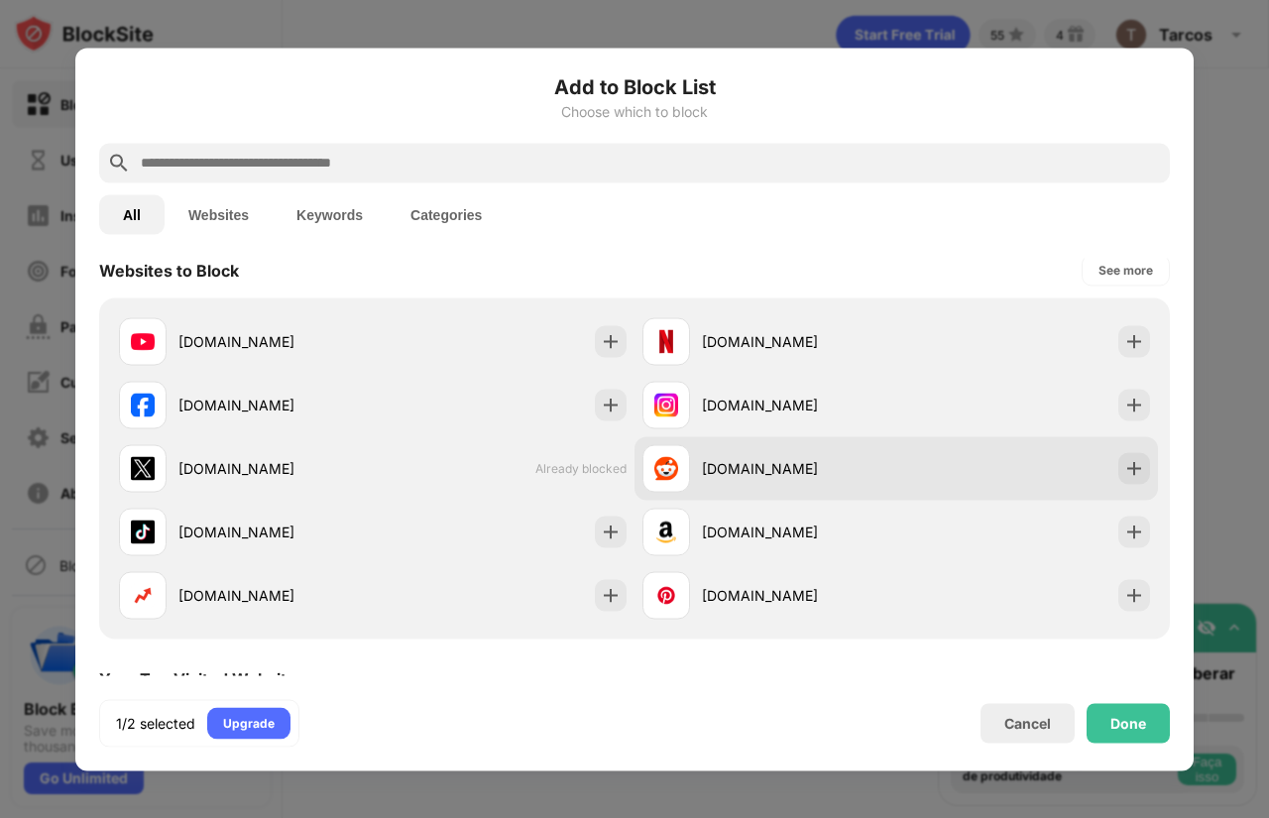  I want to click on div: Cancel, so click(1027, 723).